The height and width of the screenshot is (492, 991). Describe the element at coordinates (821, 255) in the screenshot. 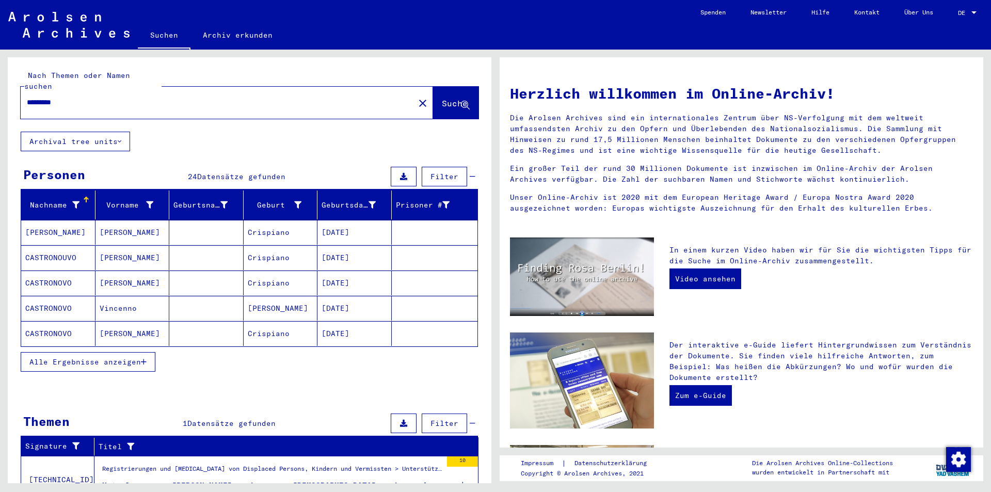

I see `p: In einem kurzen Video haben wir für Sie die wichtigsten Tipps für die Suche im Online-Archiv zusa...` at that location.